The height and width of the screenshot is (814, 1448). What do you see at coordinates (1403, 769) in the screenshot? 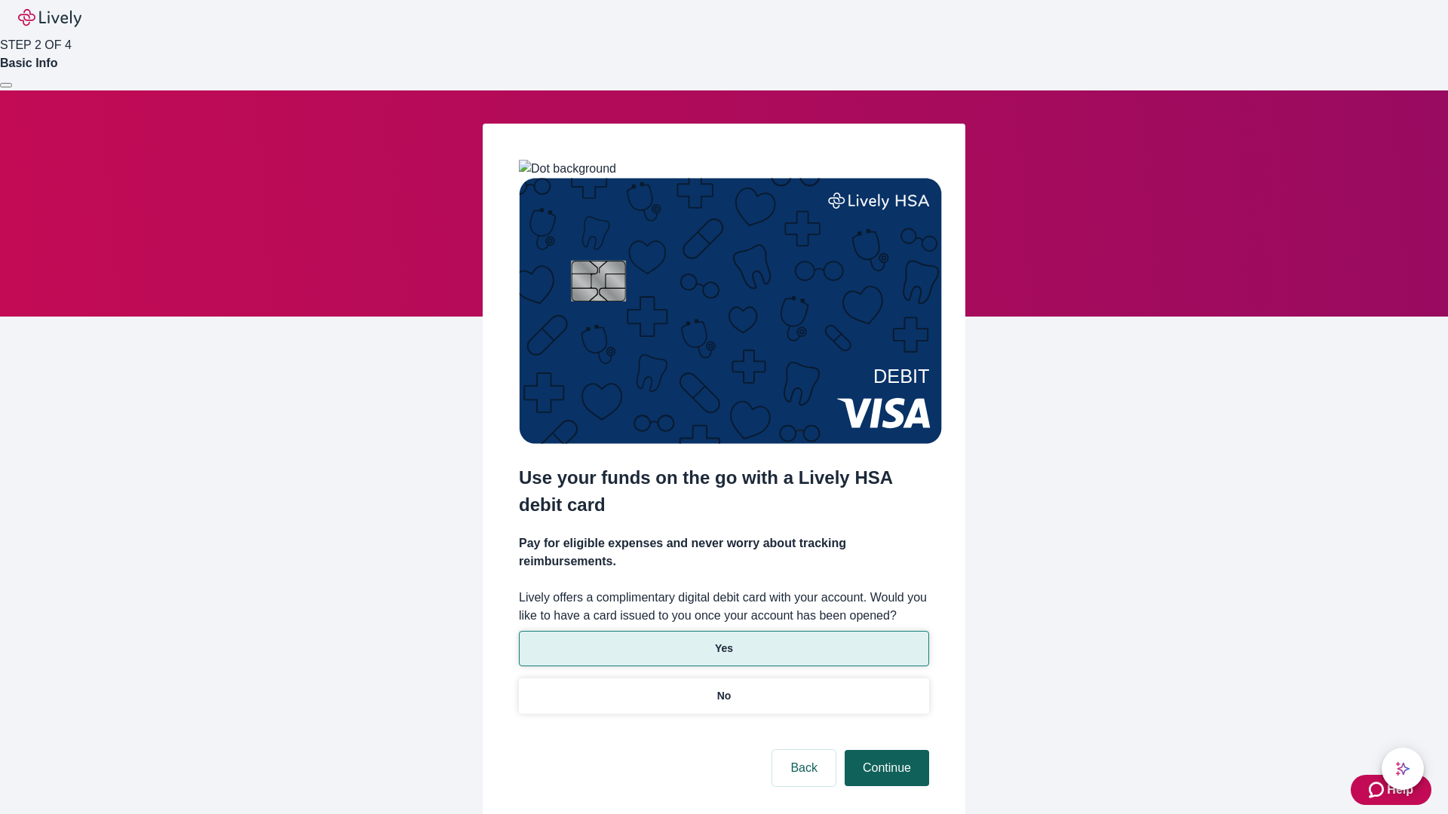
I see `svg: Lively AI Assistant` at bounding box center [1403, 769].